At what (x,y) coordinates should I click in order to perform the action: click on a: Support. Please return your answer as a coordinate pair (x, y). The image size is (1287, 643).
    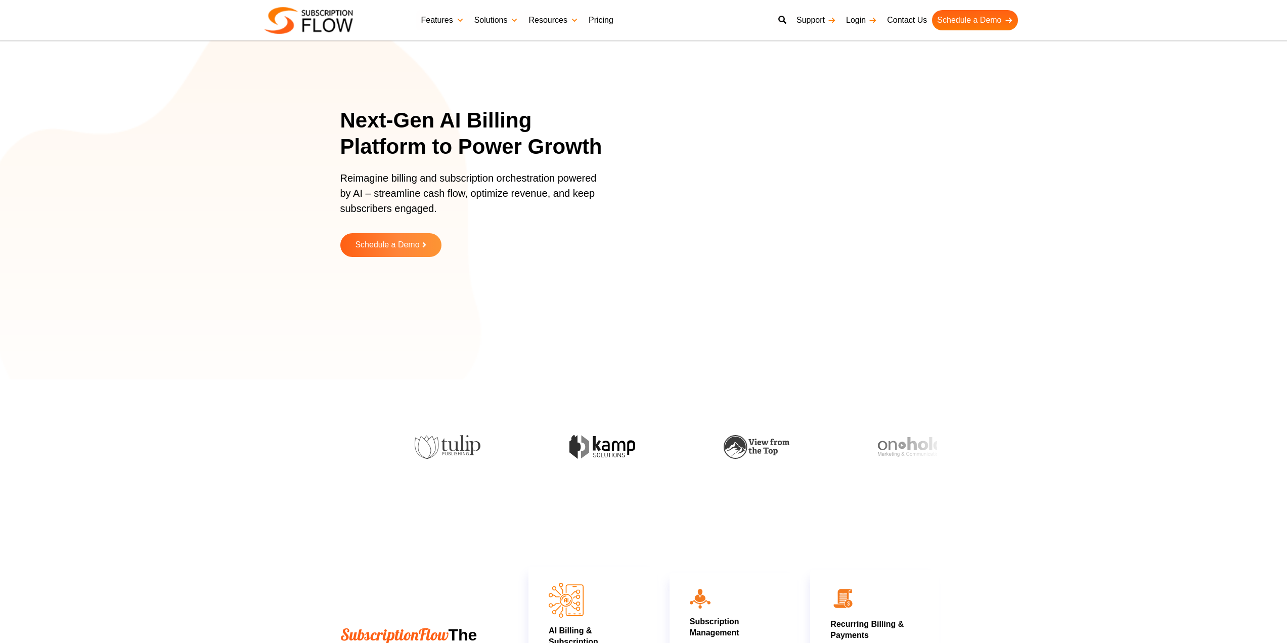
    Looking at the image, I should click on (816, 20).